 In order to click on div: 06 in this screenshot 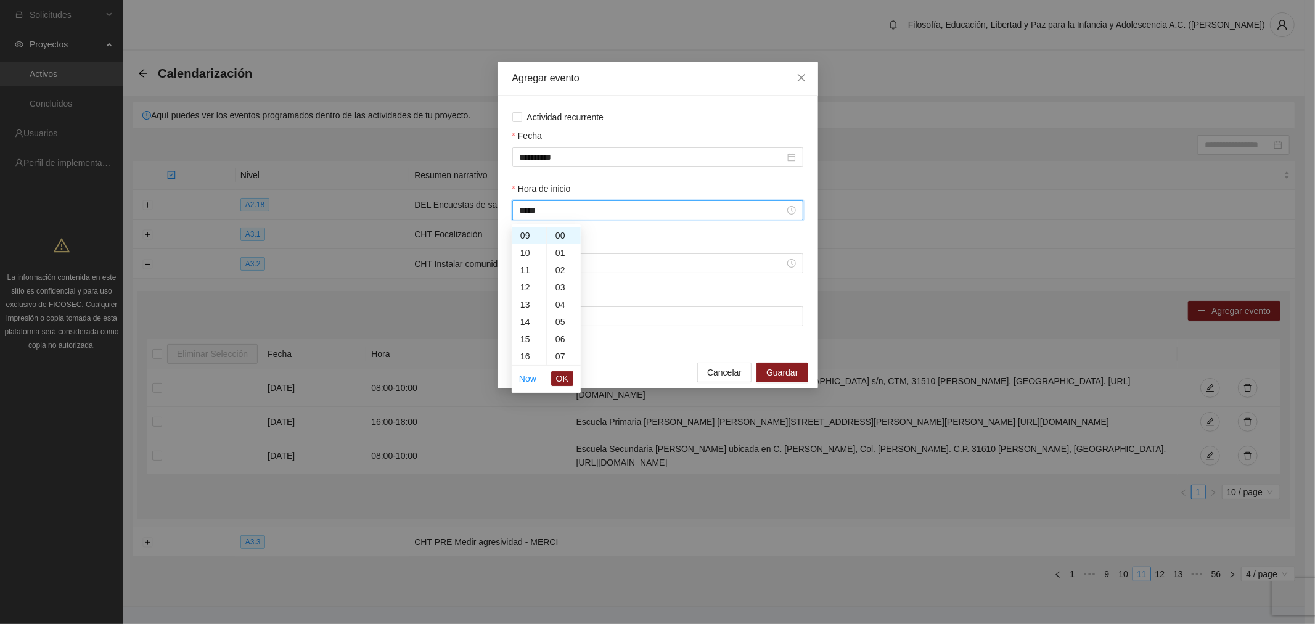, I will do `click(564, 339)`.